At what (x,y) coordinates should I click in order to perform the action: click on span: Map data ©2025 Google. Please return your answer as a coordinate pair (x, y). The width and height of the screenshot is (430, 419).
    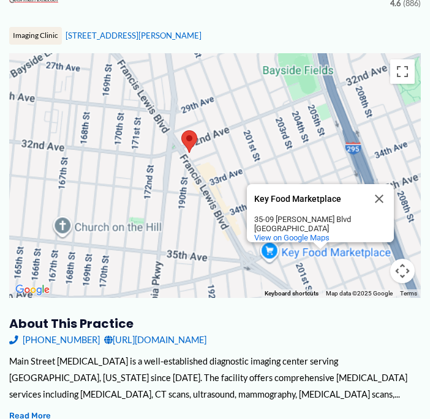
    Looking at the image, I should click on (359, 293).